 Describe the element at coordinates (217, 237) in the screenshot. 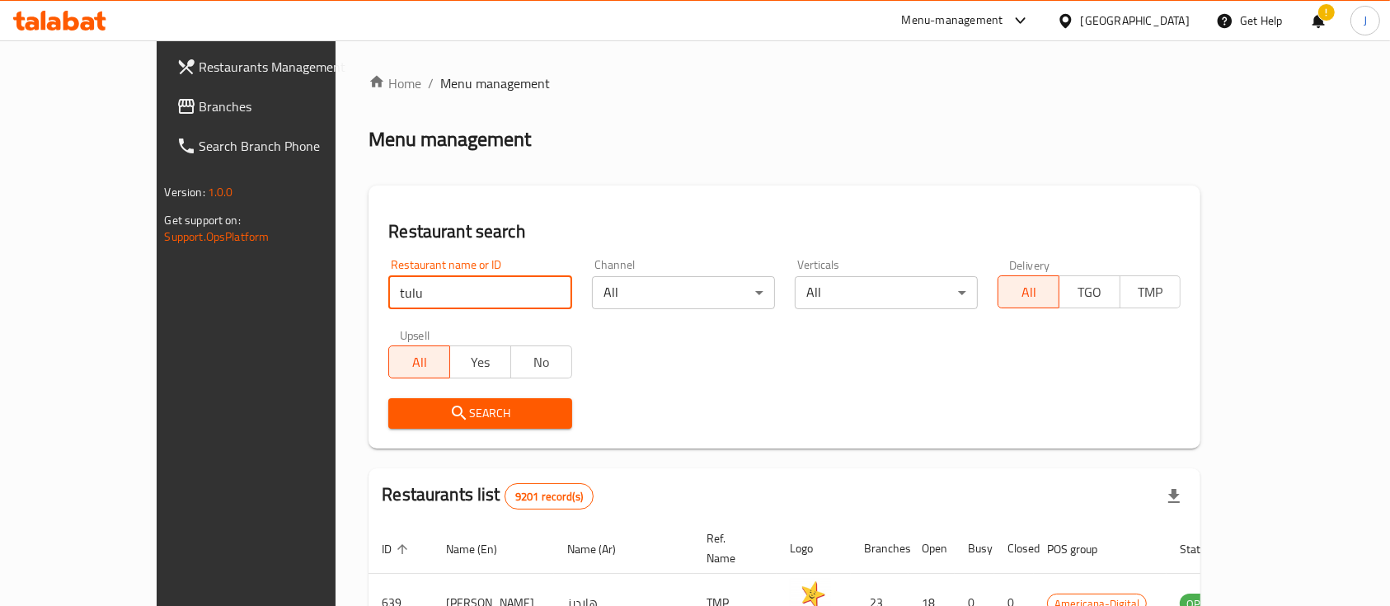

I see `a: Support.OpsPlatform` at that location.